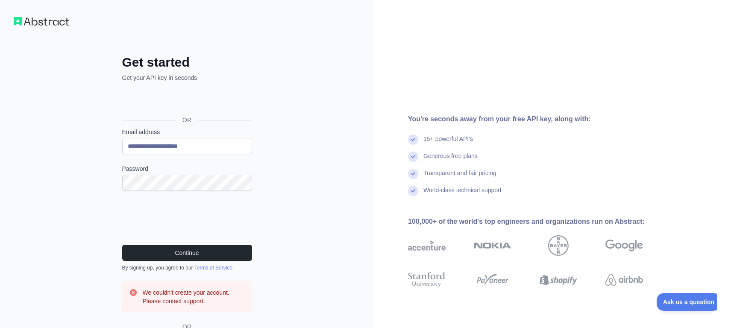 The height and width of the screenshot is (328, 734). I want to click on img: airbnb, so click(624, 280).